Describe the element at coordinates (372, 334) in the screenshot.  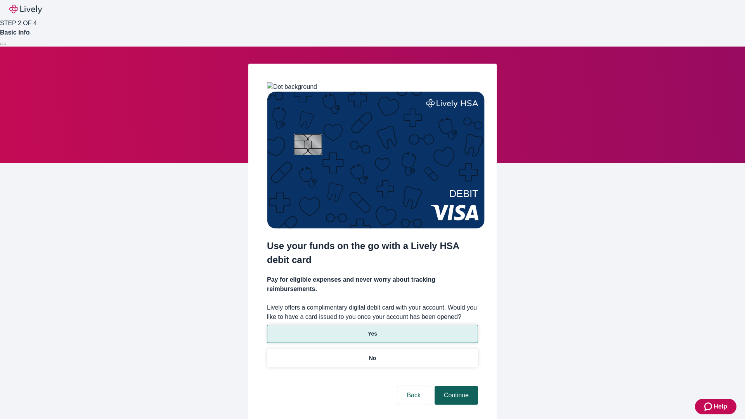
I see `p: Yes` at that location.